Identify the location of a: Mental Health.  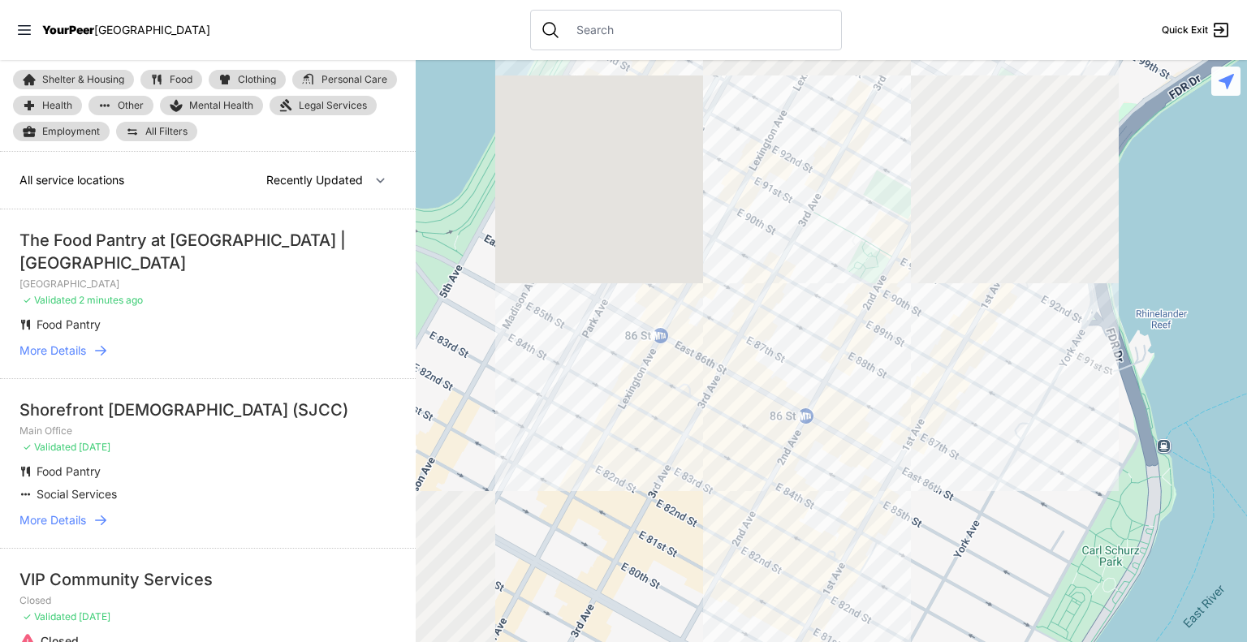
(211, 106).